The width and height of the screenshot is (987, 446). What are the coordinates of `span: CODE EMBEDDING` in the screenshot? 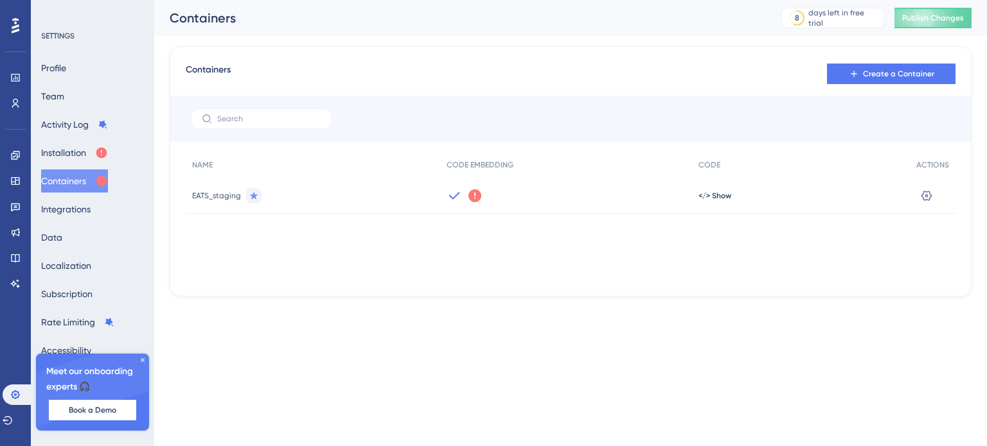 It's located at (480, 165).